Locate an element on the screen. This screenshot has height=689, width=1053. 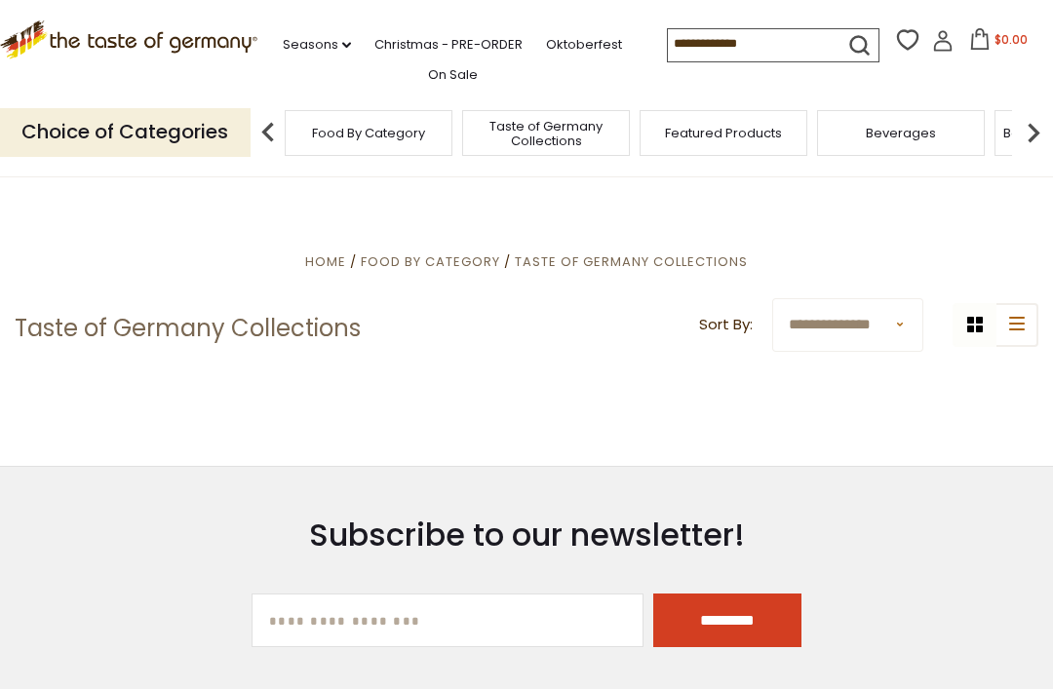
a: Featured Products is located at coordinates (723, 133).